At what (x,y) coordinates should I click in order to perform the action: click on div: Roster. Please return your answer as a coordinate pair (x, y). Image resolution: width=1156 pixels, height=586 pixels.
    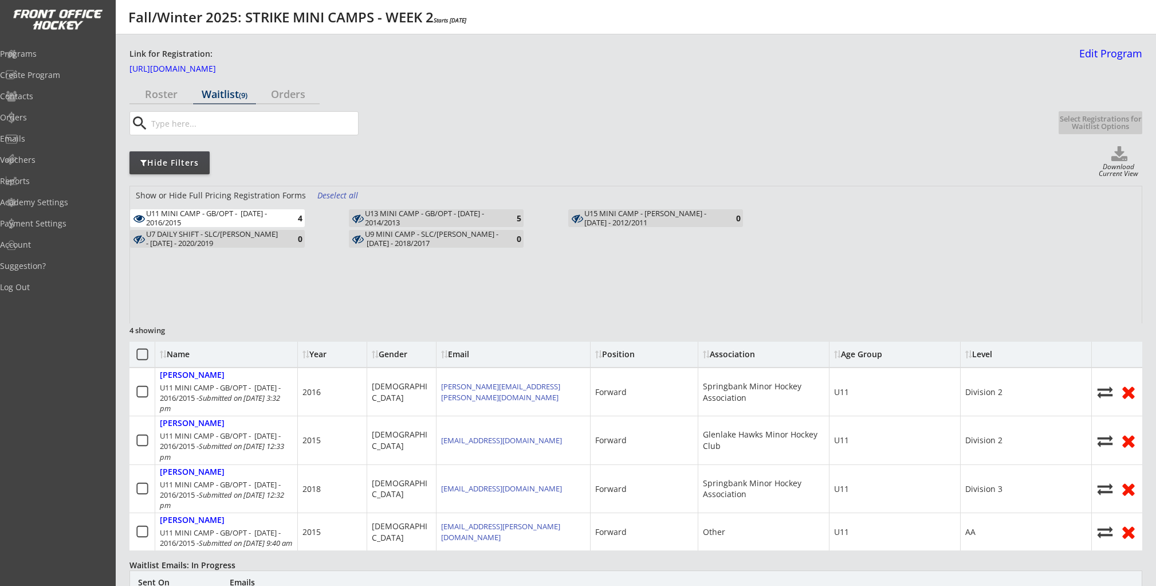
    Looking at the image, I should click on (161, 94).